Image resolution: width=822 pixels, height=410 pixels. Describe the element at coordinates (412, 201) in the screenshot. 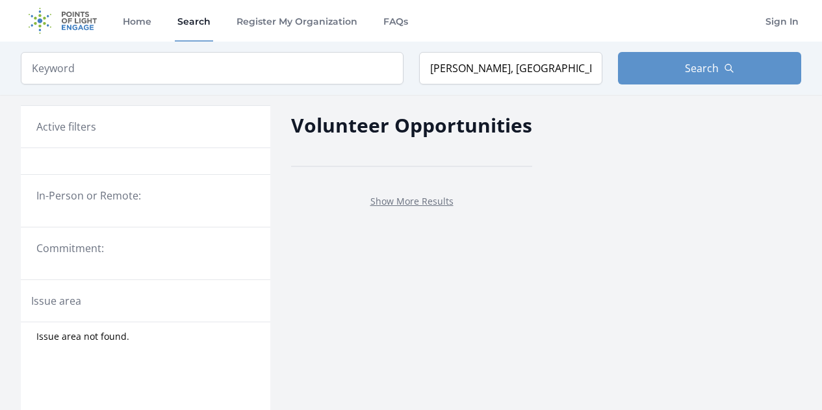

I see `a: Show More Results` at that location.